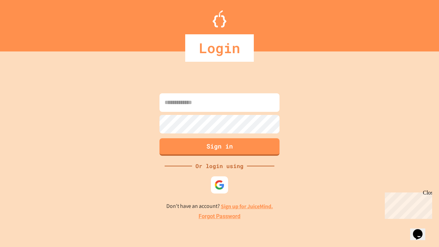 The image size is (439, 247). What do you see at coordinates (25, 23) in the screenshot?
I see `div: Chat with us now!Close` at bounding box center [25, 23].